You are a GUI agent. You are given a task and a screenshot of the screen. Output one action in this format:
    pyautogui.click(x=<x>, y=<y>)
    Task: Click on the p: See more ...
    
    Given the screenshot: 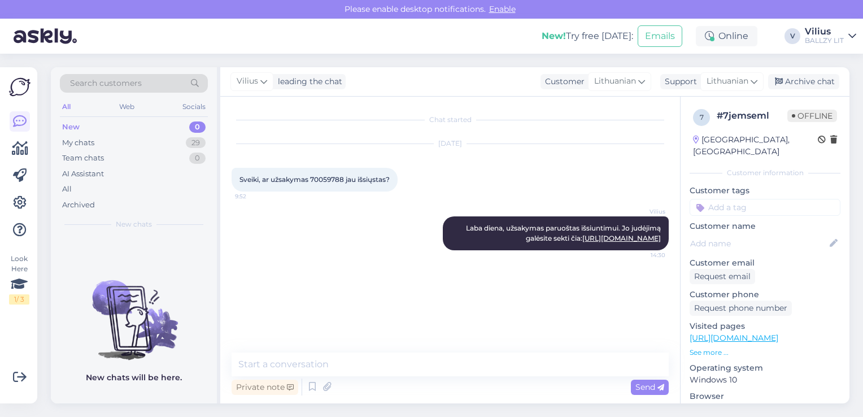 What is the action you would take?
    pyautogui.click(x=764, y=352)
    